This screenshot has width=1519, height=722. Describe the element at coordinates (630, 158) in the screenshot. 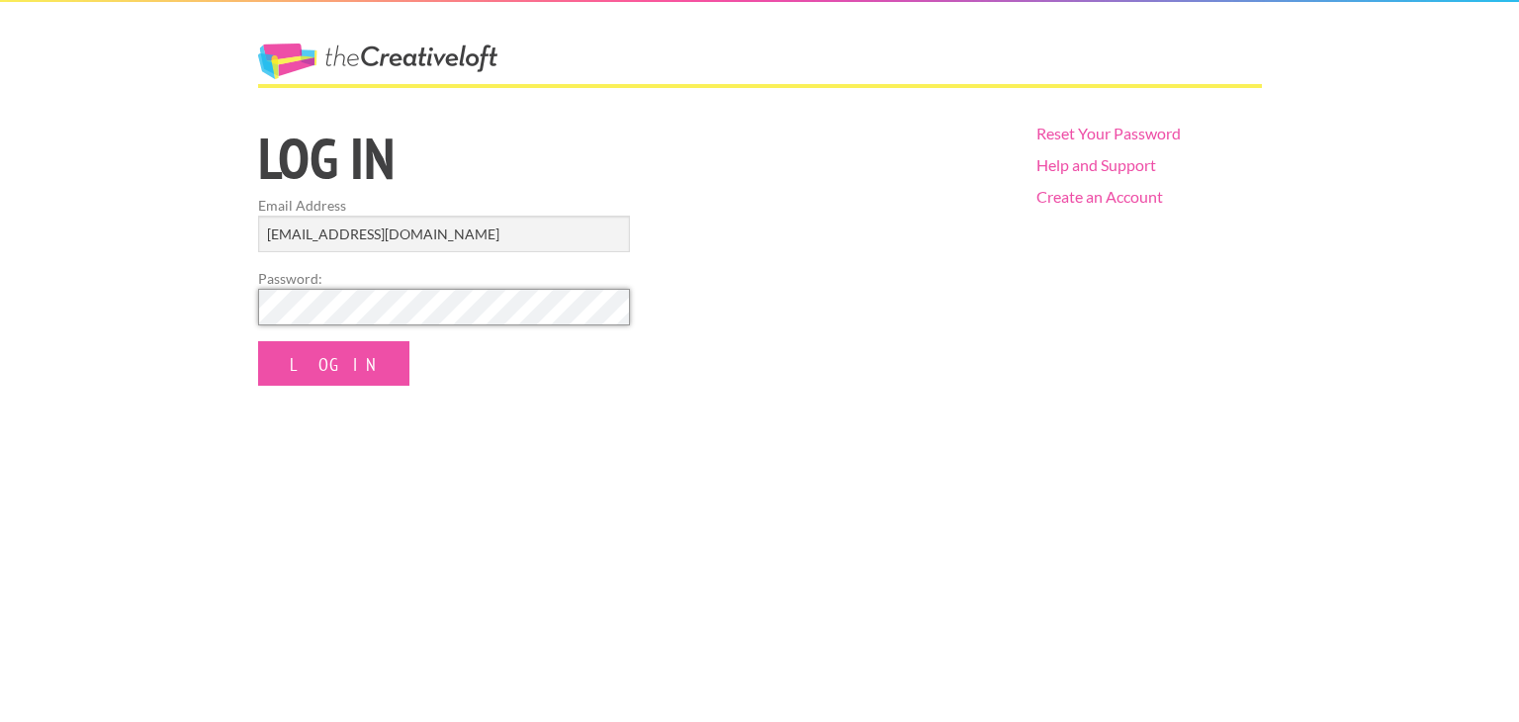

I see `h1: Log in` at that location.